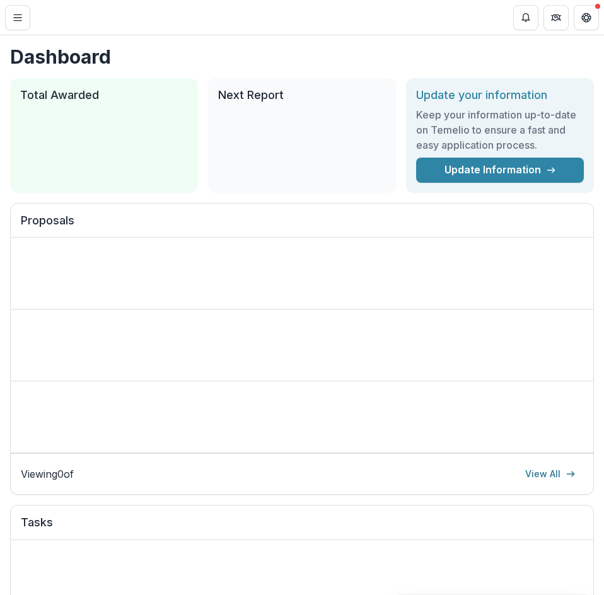 This screenshot has width=604, height=595. What do you see at coordinates (500, 130) in the screenshot?
I see `h3: Keep your information up-to-date on Temelio to ensure a fast and easy application process.` at bounding box center [500, 130].